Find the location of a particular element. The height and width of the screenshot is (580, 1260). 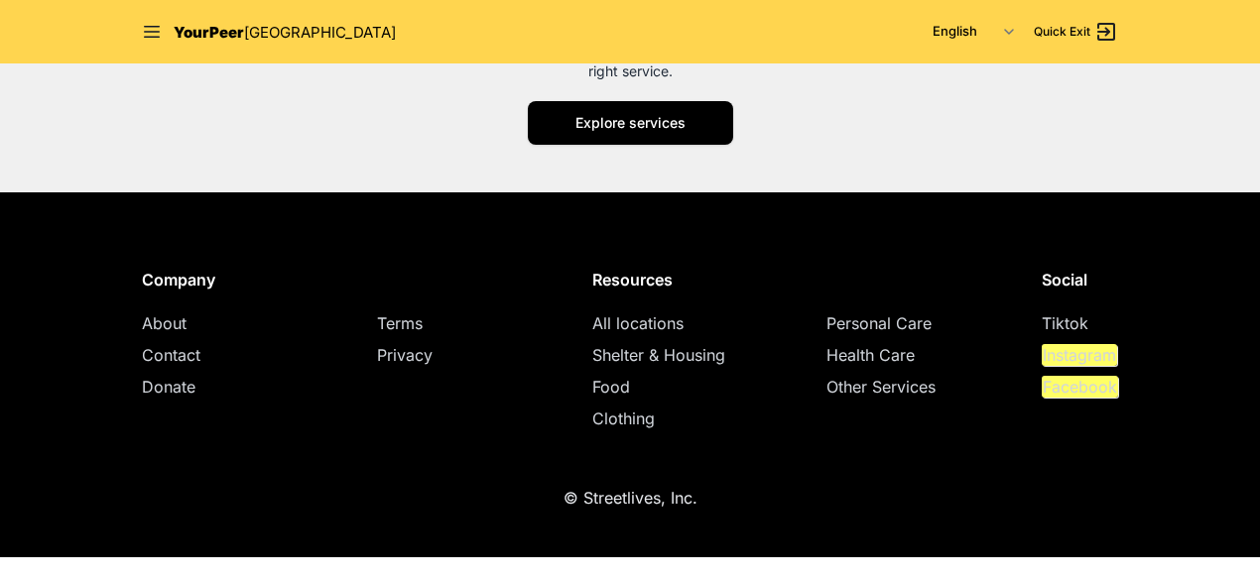

span: Quick Exit is located at coordinates (1061, 32).